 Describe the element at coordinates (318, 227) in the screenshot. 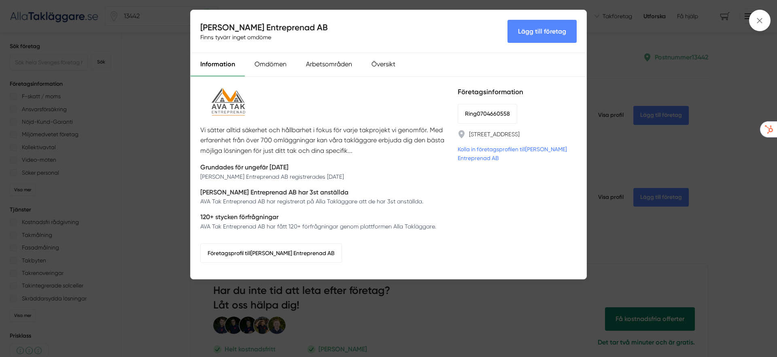

I see `p: AVA Tak Entreprenad AB har fått 120+ förfrågningar genom plattformen Alla Takläggare.` at that location.